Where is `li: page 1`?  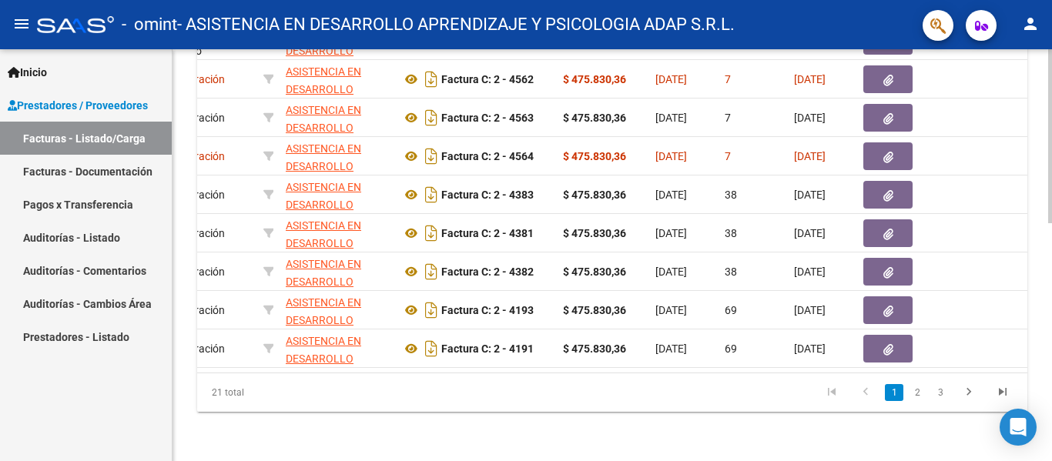 li: page 1 is located at coordinates (894, 393).